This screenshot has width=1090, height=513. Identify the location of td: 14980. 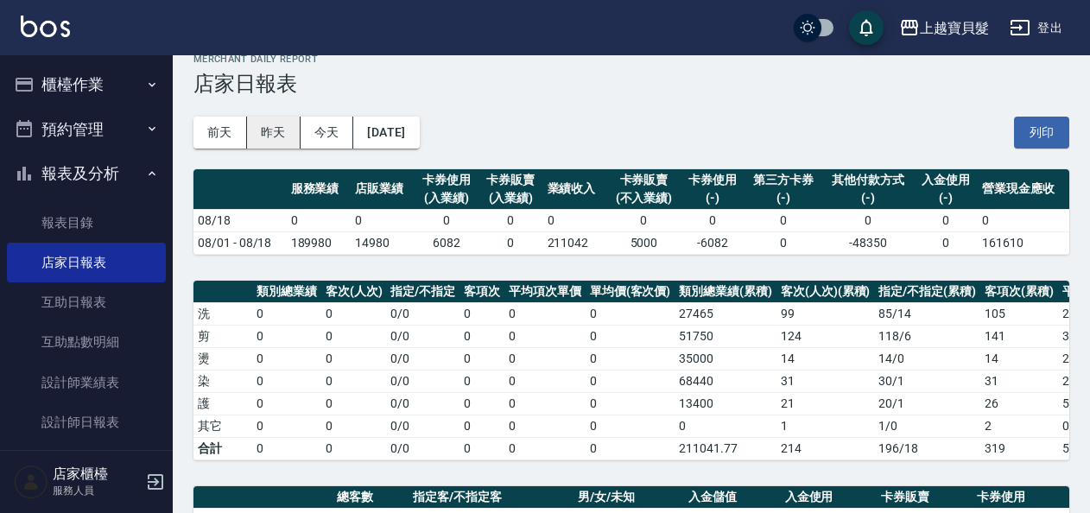
(383, 243).